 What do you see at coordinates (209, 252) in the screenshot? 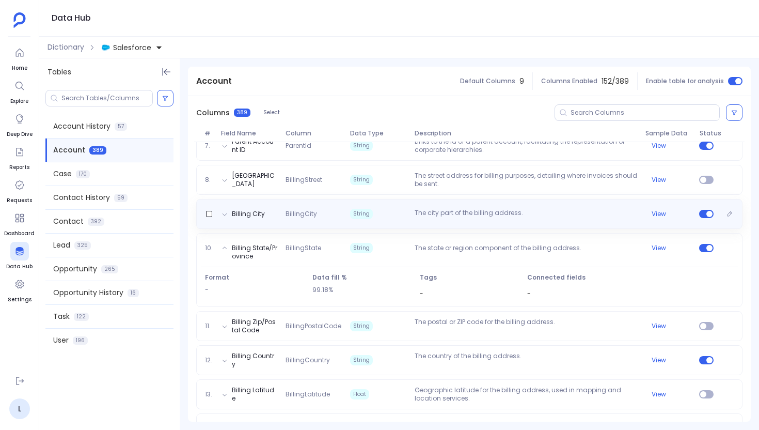
I see `span: 10.` at bounding box center [209, 252].